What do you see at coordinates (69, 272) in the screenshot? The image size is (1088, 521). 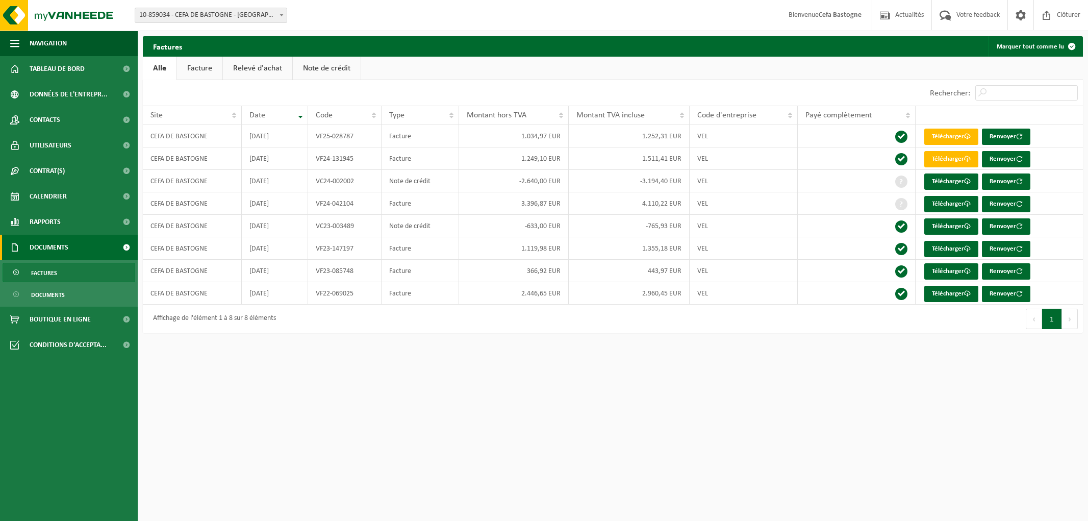 I see `a: Factures` at bounding box center [69, 272].